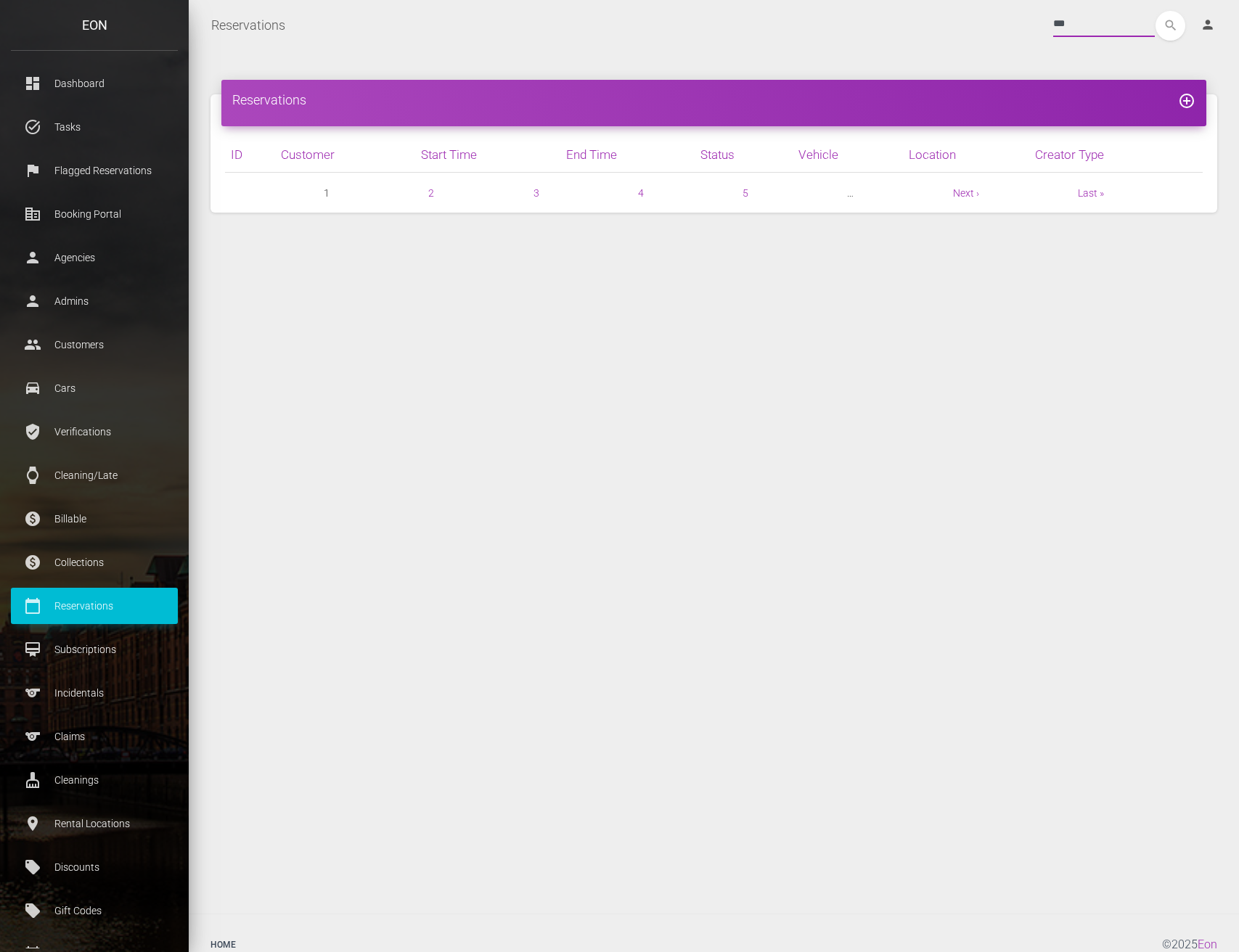 The height and width of the screenshot is (952, 1239). What do you see at coordinates (1091, 193) in the screenshot?
I see `a: Last »` at bounding box center [1091, 193].